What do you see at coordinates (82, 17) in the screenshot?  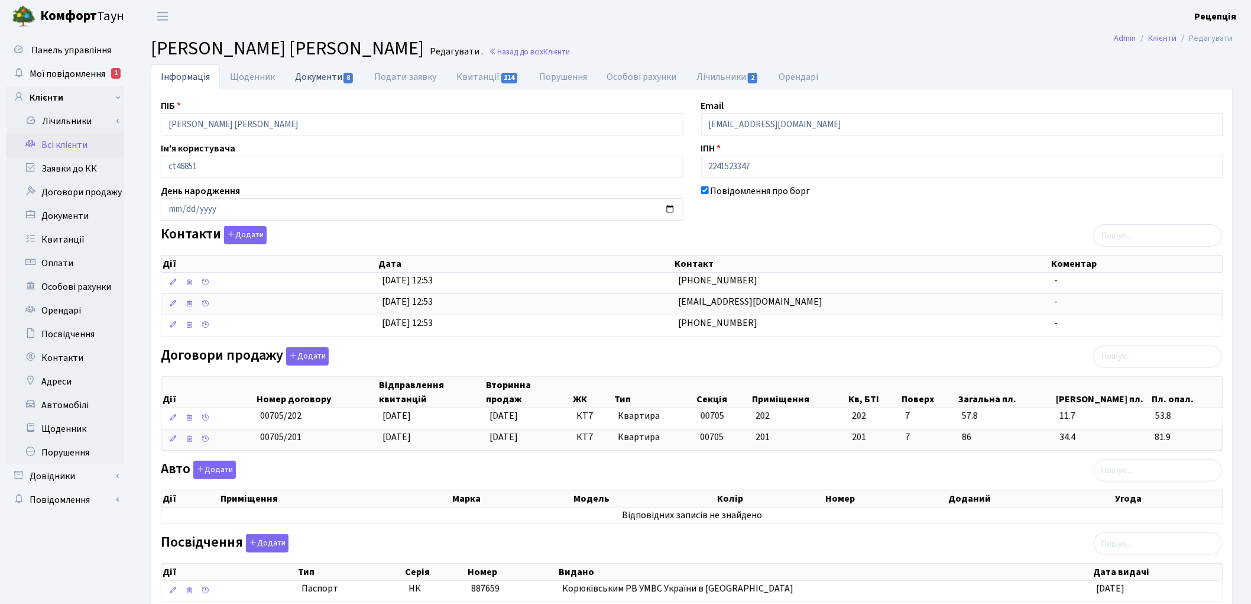 I see `span: Таун` at bounding box center [82, 17].